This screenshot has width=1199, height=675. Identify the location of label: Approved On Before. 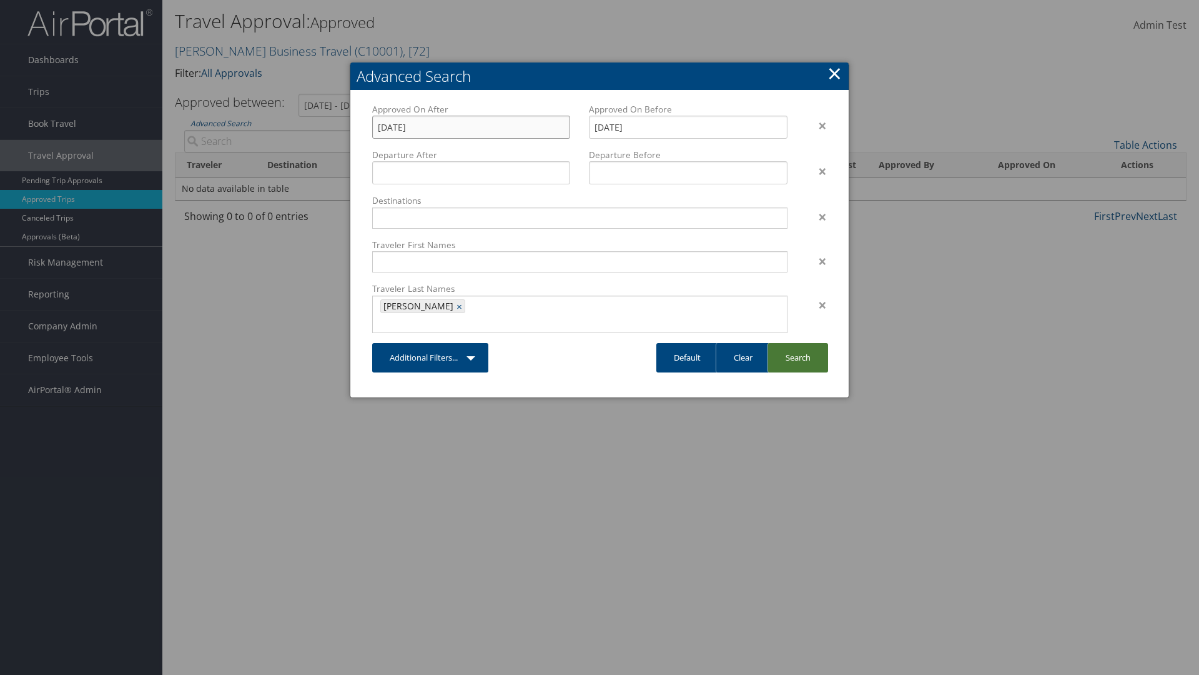
(688, 109).